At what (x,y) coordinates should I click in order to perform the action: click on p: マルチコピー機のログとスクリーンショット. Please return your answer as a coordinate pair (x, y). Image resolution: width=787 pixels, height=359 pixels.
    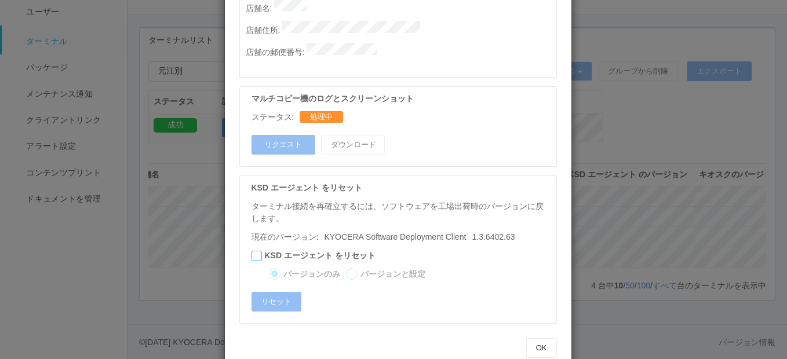
    Looking at the image, I should click on (401, 98).